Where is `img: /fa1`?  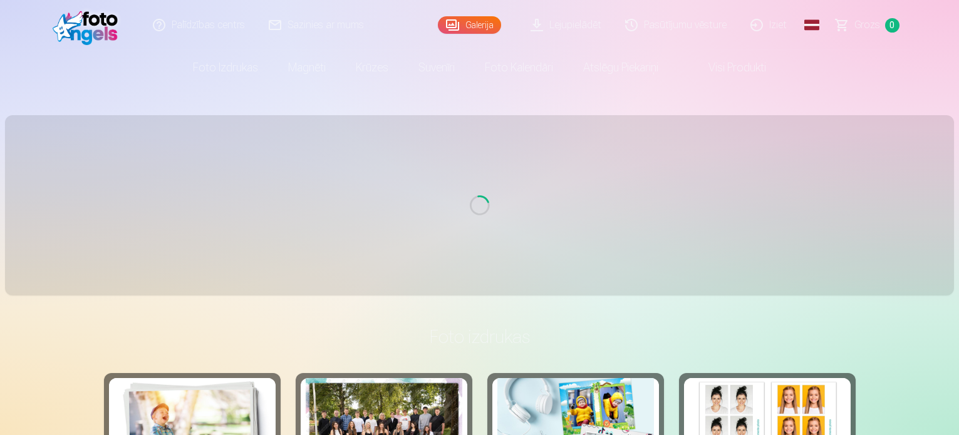 img: /fa1 is located at coordinates (88, 25).